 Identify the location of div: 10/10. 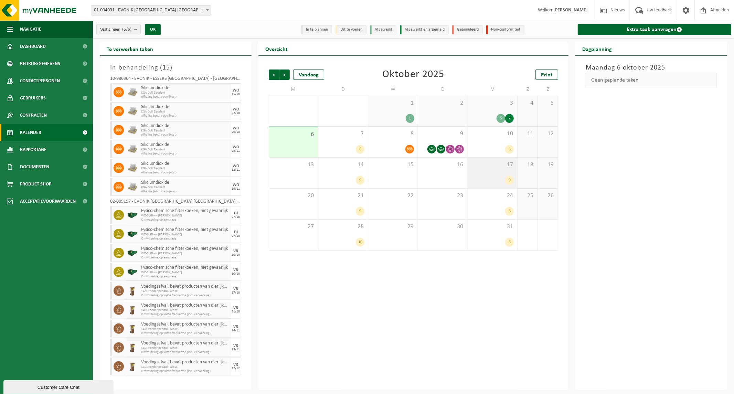
(236, 274).